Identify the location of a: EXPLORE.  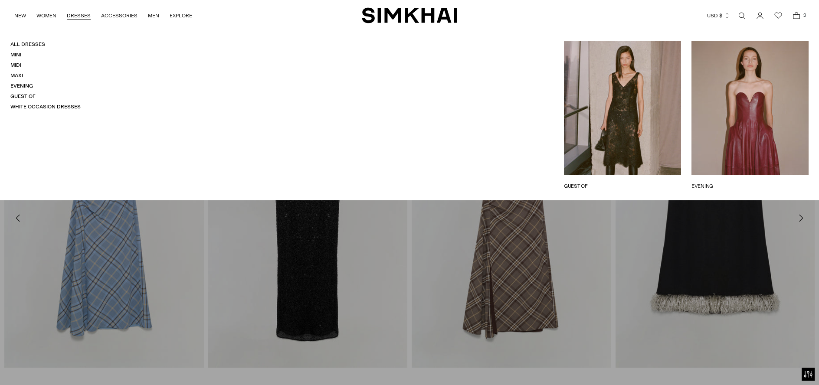
(181, 16).